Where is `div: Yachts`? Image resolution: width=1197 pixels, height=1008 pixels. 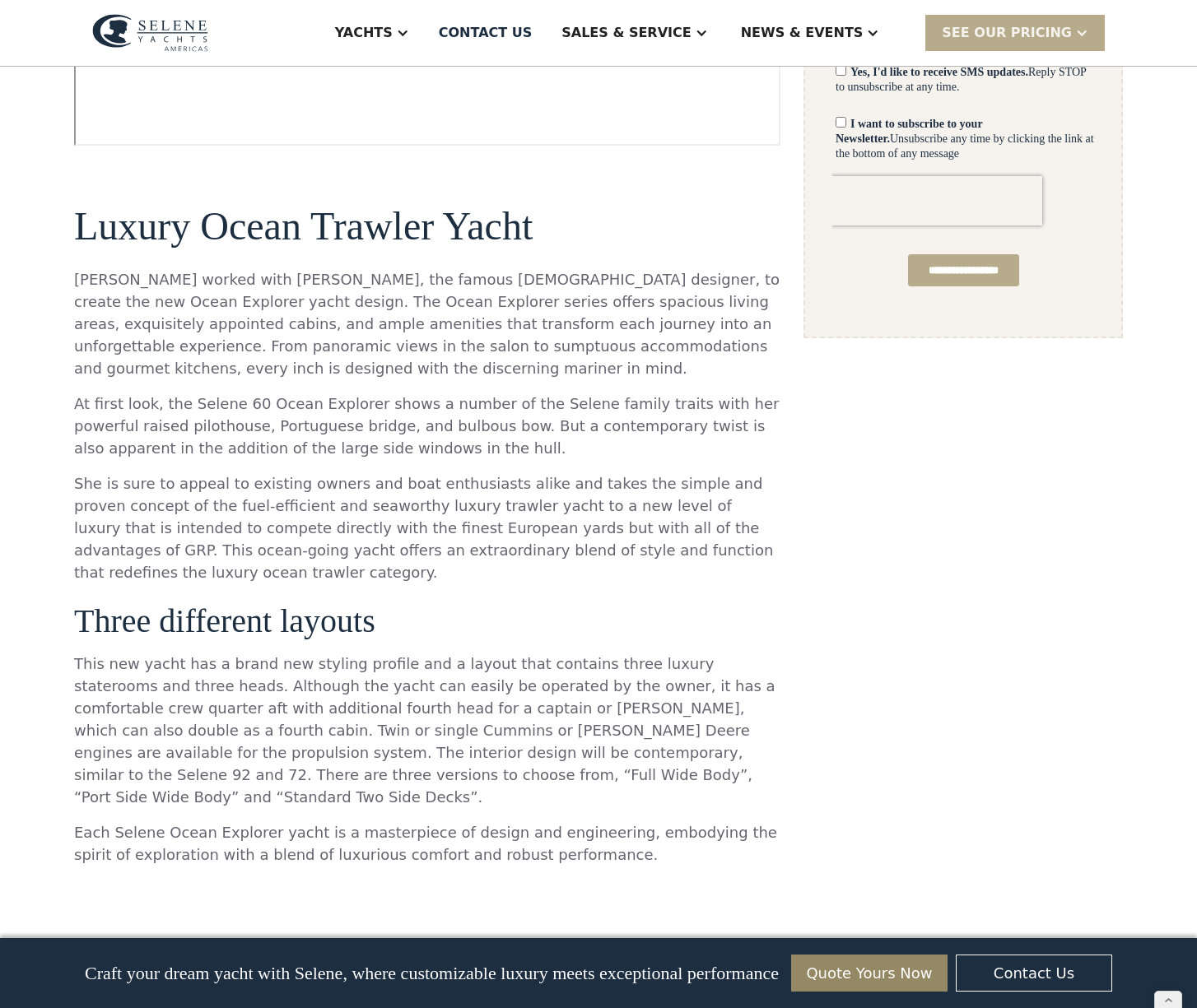
div: Yachts is located at coordinates (364, 33).